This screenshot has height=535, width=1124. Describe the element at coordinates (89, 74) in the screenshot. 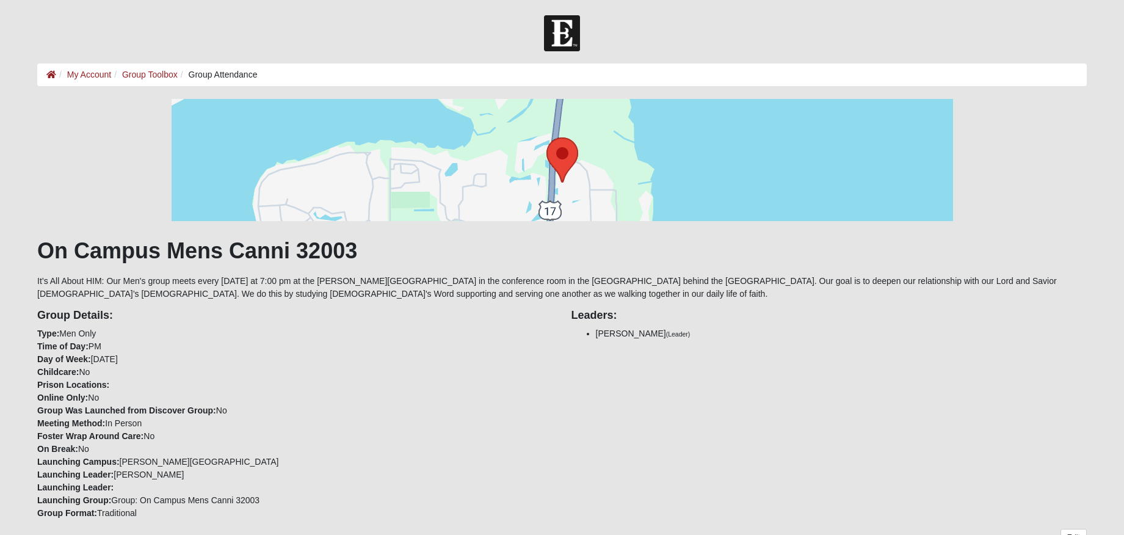

I see `a: My Account` at that location.